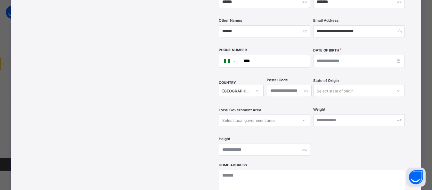  What do you see at coordinates (227, 83) in the screenshot?
I see `span: COUNTRY` at bounding box center [227, 83].